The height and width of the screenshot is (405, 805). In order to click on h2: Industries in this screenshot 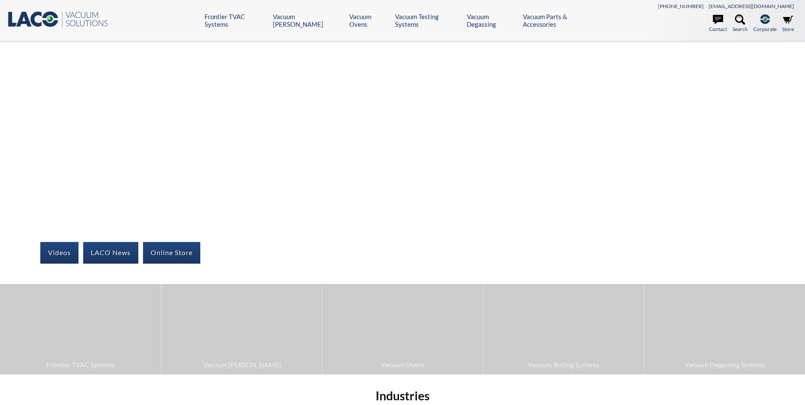, I will do `click(402, 395)`.